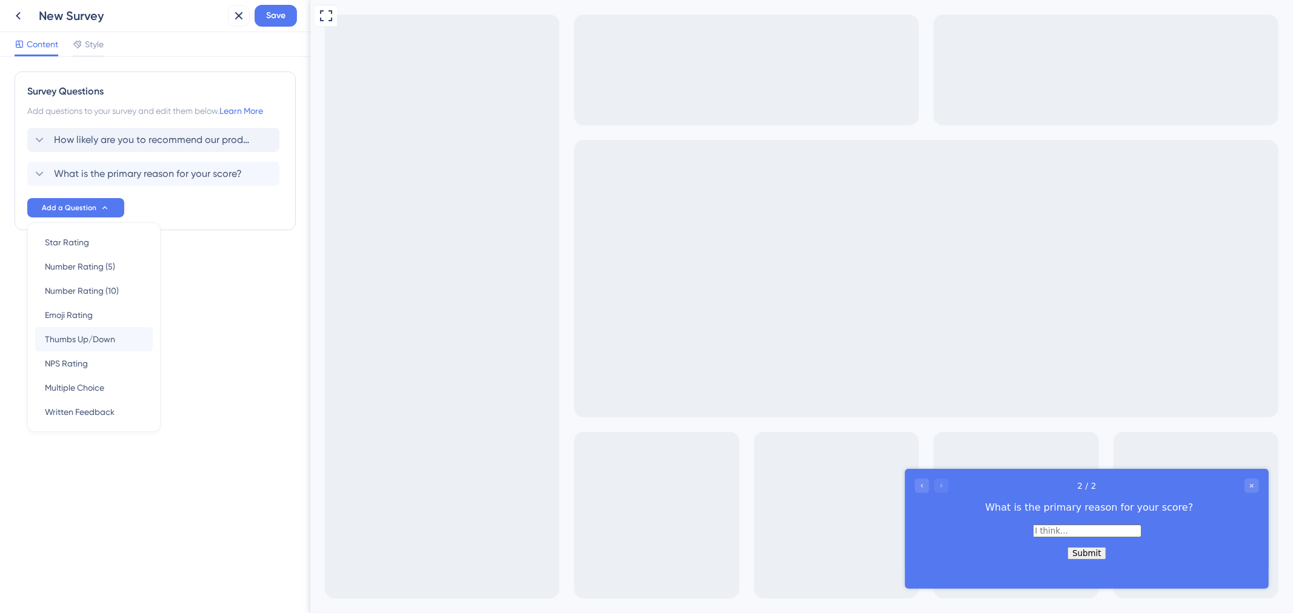 This screenshot has height=613, width=1293. What do you see at coordinates (80, 267) in the screenshot?
I see `span: Number Rating (5)` at bounding box center [80, 267].